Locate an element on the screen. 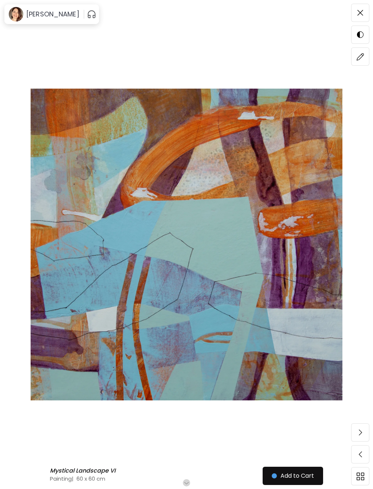 Image resolution: width=373 pixels, height=489 pixels. button: pauseOutline IconGradient Icon is located at coordinates (91, 14).